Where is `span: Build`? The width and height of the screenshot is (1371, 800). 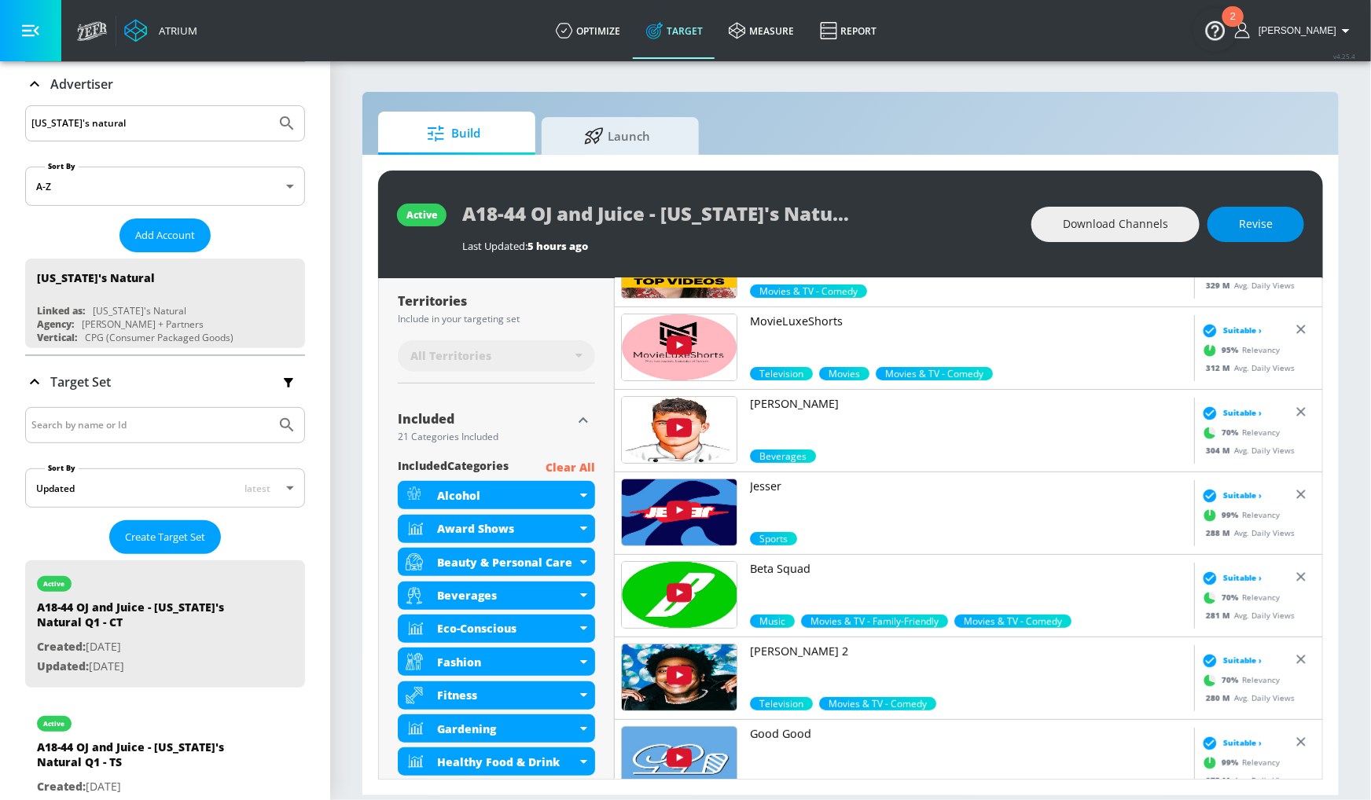
span: Build is located at coordinates (453, 134).